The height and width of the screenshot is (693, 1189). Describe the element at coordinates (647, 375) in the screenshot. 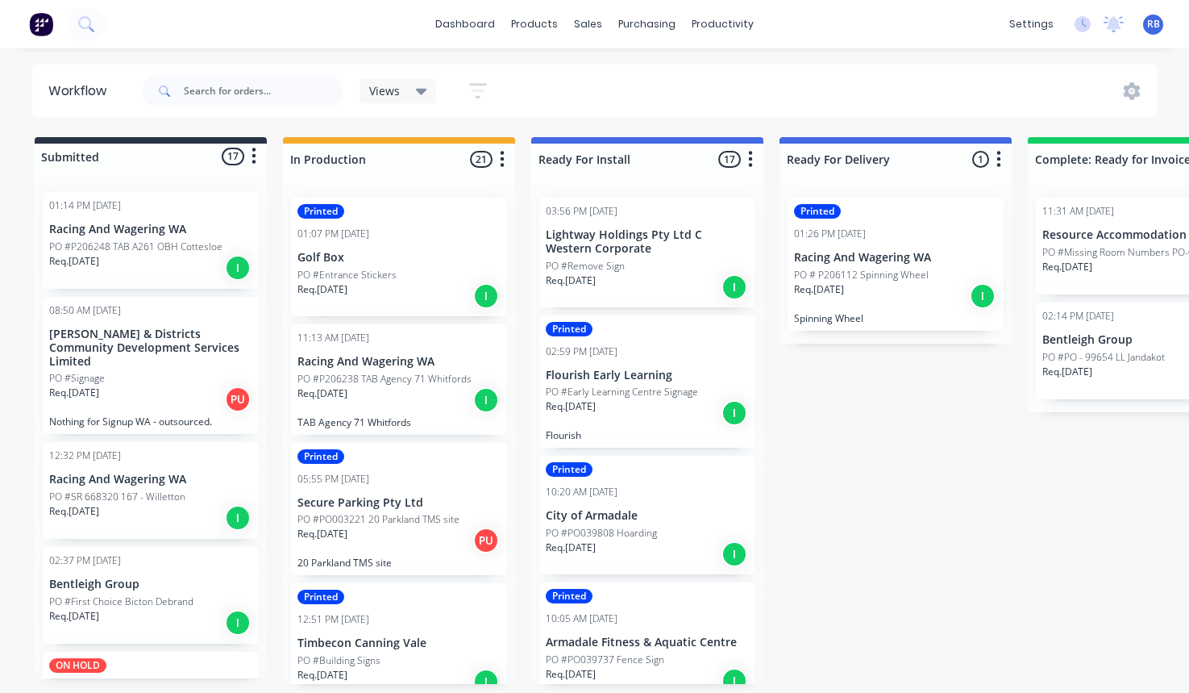

I see `p: Flourish Early Learning` at that location.